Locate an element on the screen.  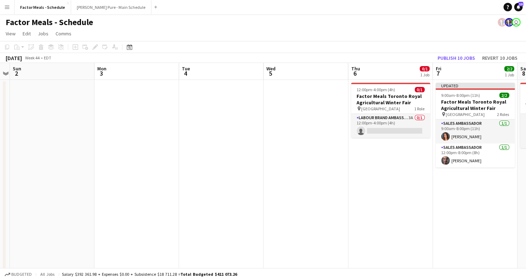
button: Revert 10 jobs is located at coordinates (500, 58).